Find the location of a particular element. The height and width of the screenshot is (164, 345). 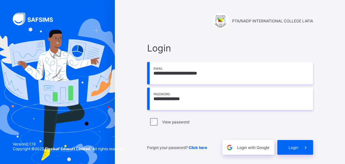

img: SAFSIMS Logo is located at coordinates (37, 19).